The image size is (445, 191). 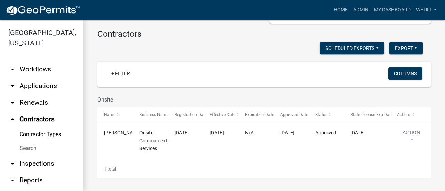 What do you see at coordinates (264, 170) in the screenshot?
I see `div: 1 total` at bounding box center [264, 170].